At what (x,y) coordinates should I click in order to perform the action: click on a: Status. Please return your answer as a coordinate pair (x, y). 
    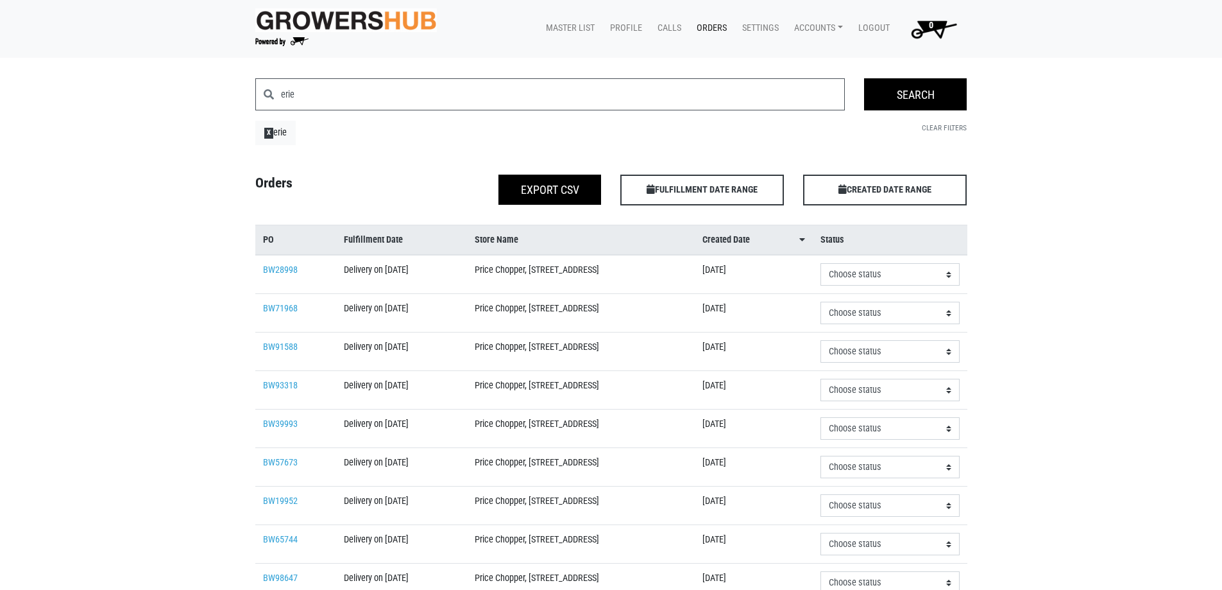
    Looking at the image, I should click on (890, 240).